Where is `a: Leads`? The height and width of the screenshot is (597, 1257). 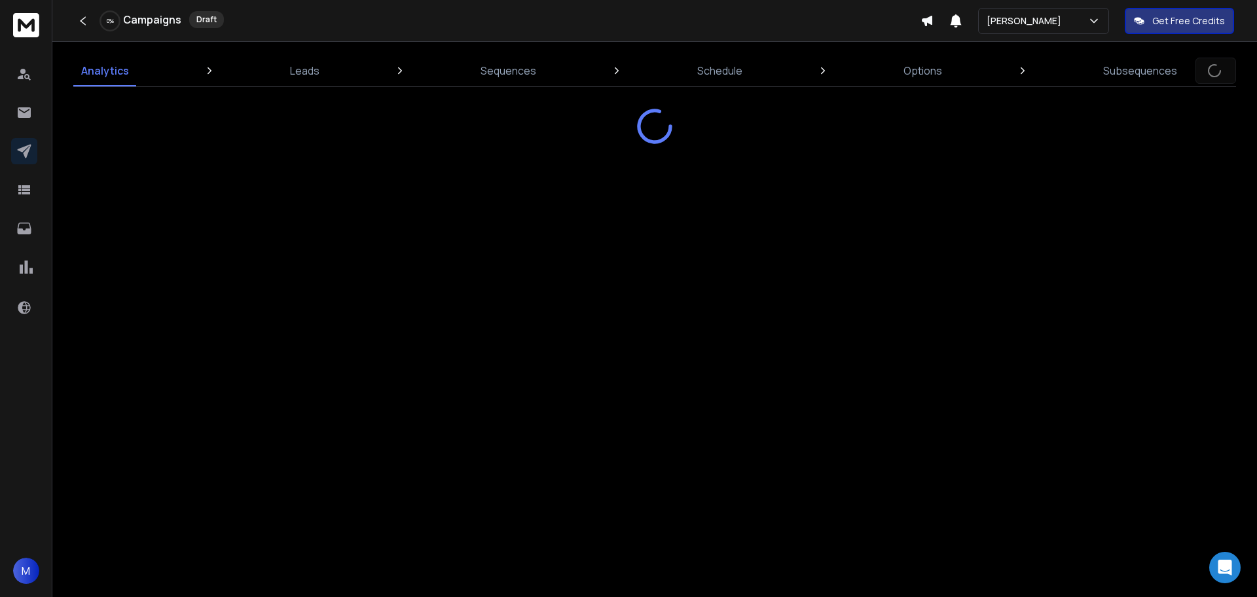
a: Leads is located at coordinates (304, 71).